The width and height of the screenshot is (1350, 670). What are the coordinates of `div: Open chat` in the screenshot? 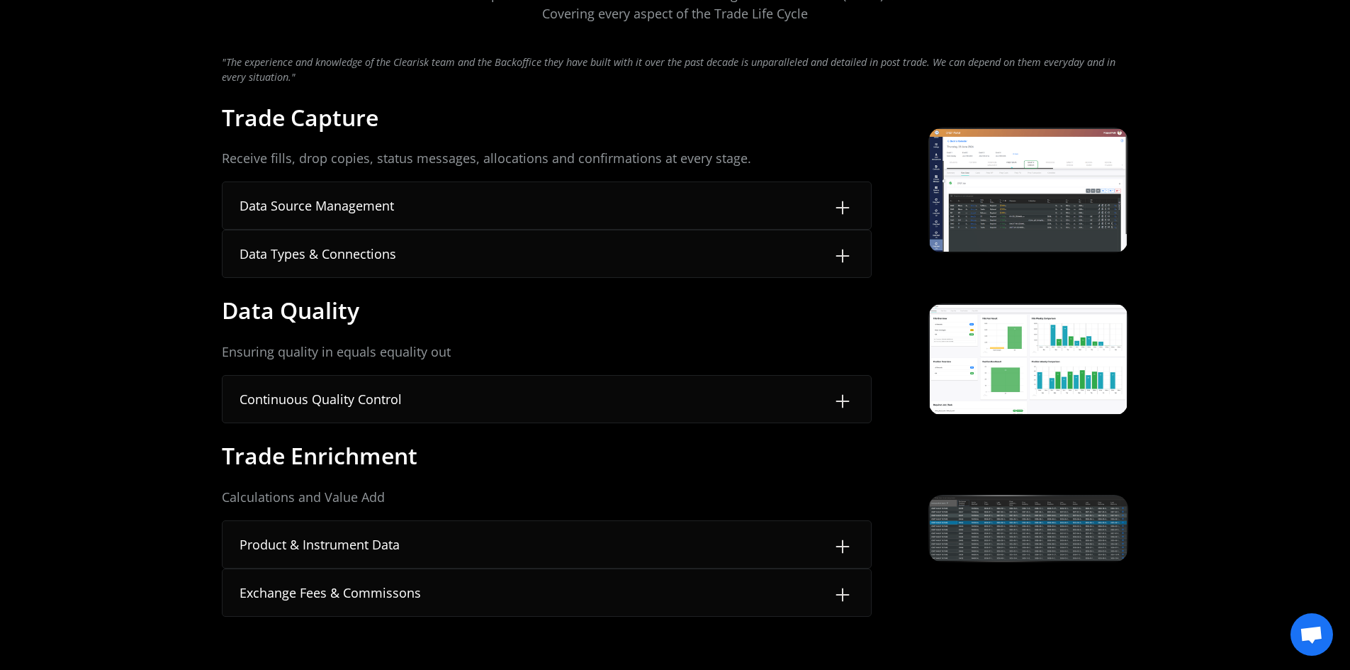 It's located at (1312, 634).